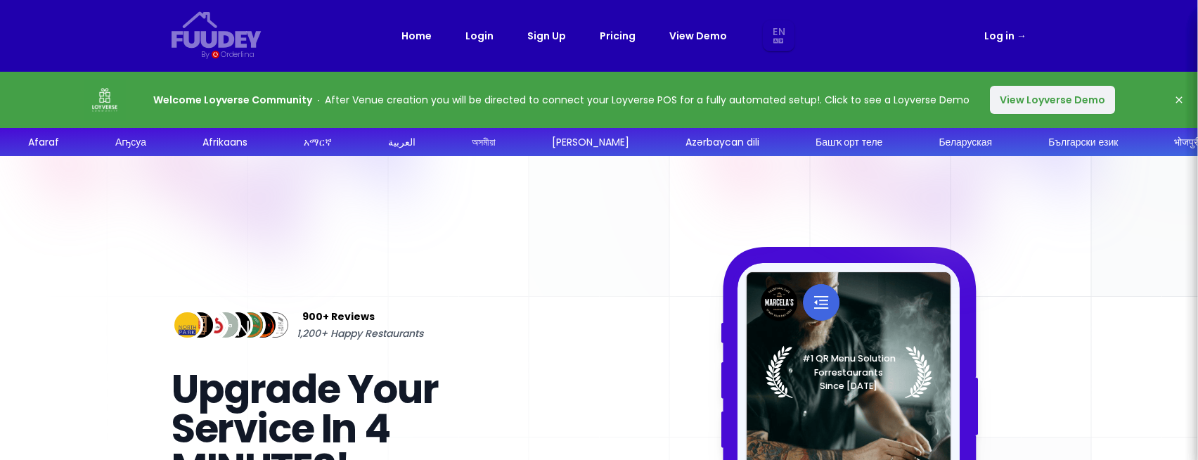  What do you see at coordinates (561, 100) in the screenshot?
I see `p: After Venue creation you will be directed to connect your Loyverse POS for a fully automated setu...` at bounding box center [561, 100].